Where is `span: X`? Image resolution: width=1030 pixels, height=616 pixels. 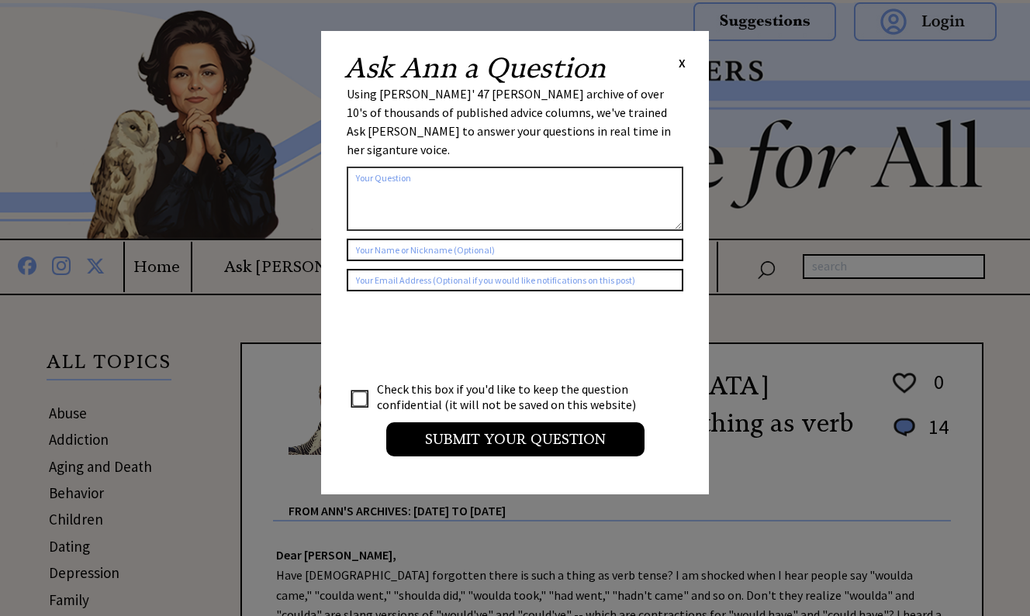
span: X is located at coordinates (682, 63).